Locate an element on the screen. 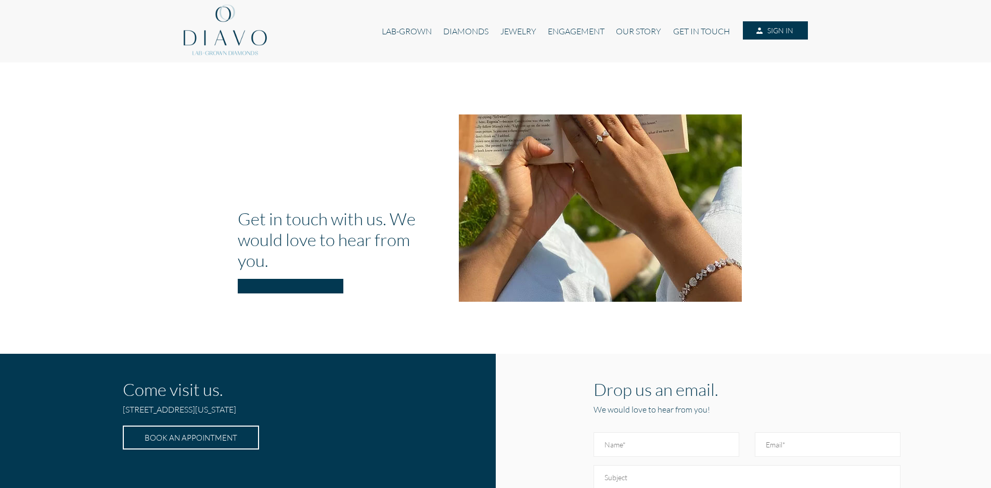 This screenshot has width=991, height=488. a: BOOK AN APPOINTMENT is located at coordinates (191, 438).